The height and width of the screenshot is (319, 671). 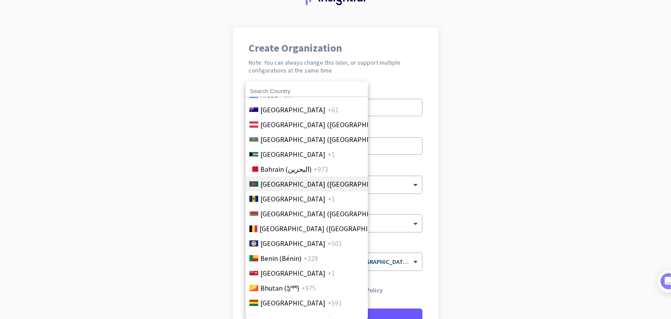 What do you see at coordinates (309, 288) in the screenshot?
I see `span: +975` at bounding box center [309, 288].